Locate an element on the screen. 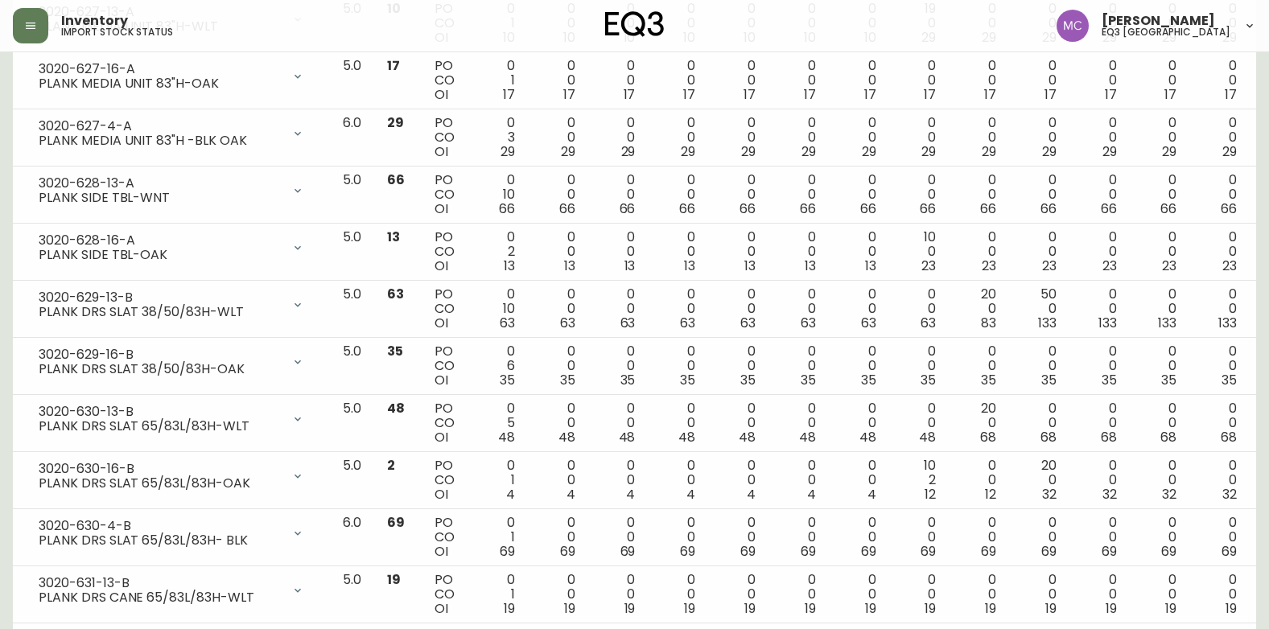 This screenshot has width=1269, height=629. div: 3020-629-13-B is located at coordinates (160, 298).